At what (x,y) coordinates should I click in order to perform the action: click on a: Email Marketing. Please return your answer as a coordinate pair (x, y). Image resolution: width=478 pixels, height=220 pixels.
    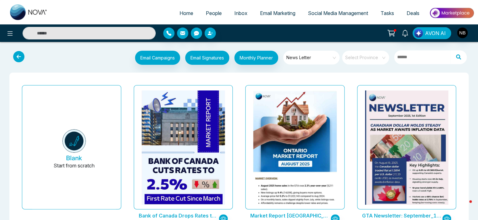
    Looking at the image, I should click on (278, 13).